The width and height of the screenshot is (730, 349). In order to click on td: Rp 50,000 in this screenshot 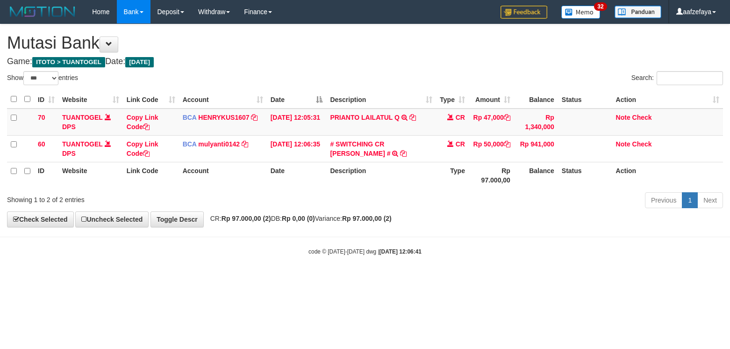, I will do `click(491, 148)`.